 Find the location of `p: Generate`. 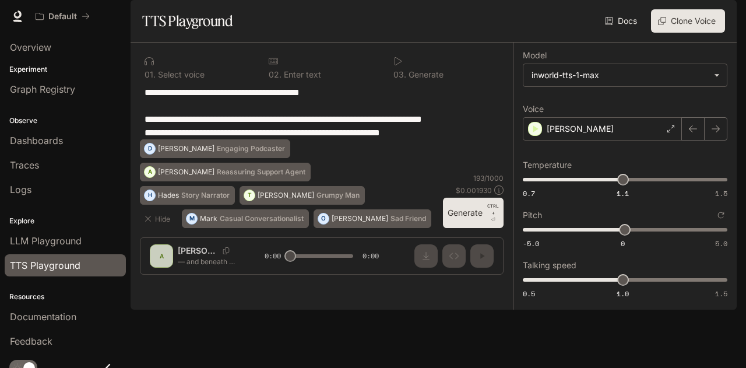

p: Generate is located at coordinates (425, 75).